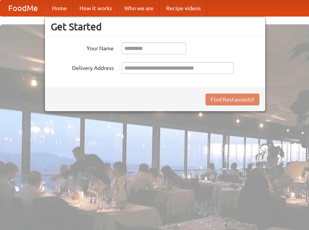 The image size is (309, 230). I want to click on a: Recipe videos, so click(183, 8).